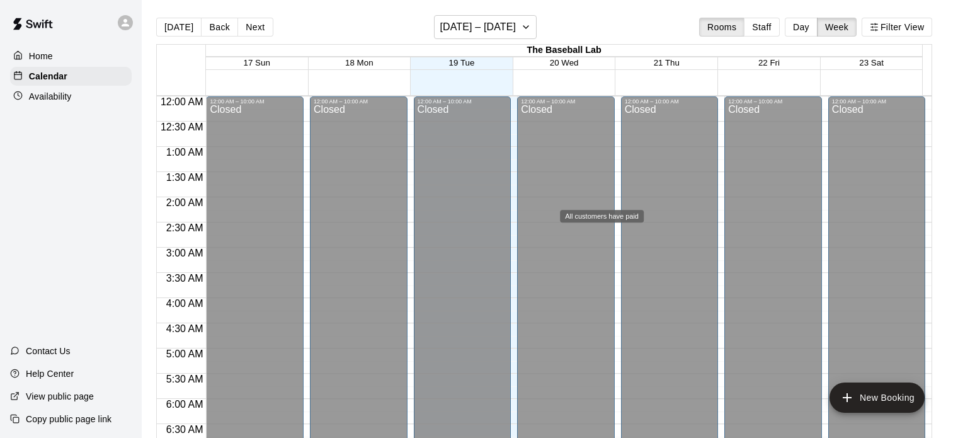 This screenshot has width=958, height=438. I want to click on span: 22 Fri, so click(769, 62).